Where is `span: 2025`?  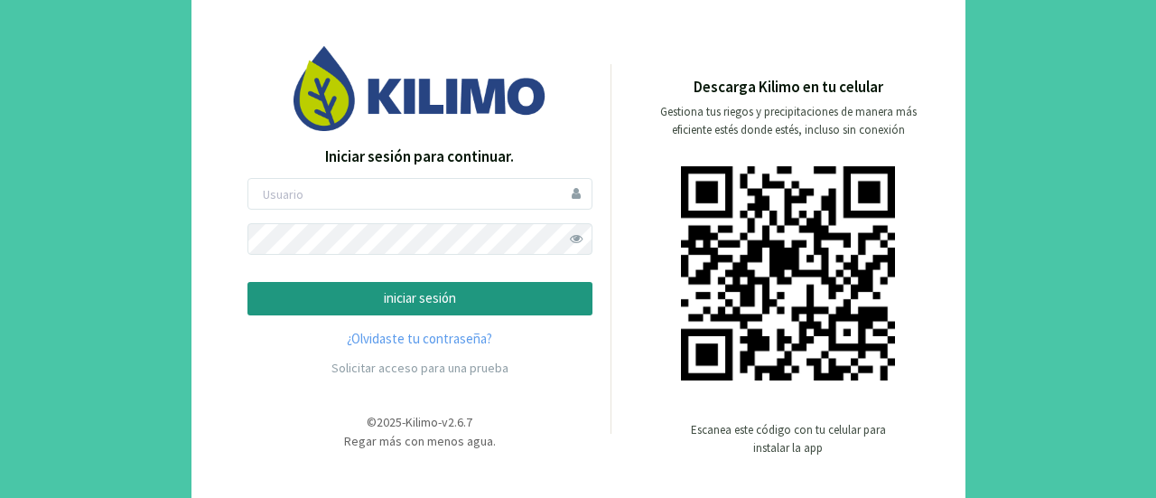
span: 2025 is located at coordinates (389, 422).